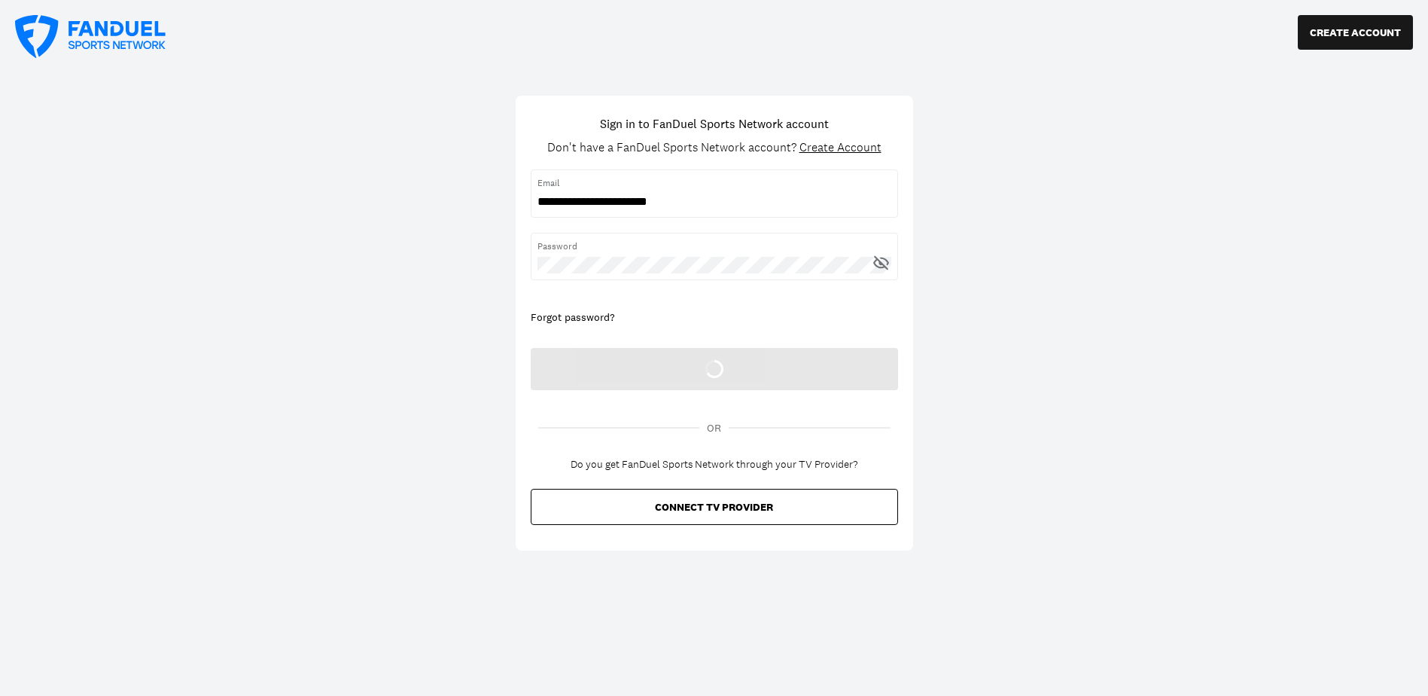 The image size is (1428, 696). What do you see at coordinates (1355, 32) in the screenshot?
I see `button: CREATE ACCOUNT` at bounding box center [1355, 32].